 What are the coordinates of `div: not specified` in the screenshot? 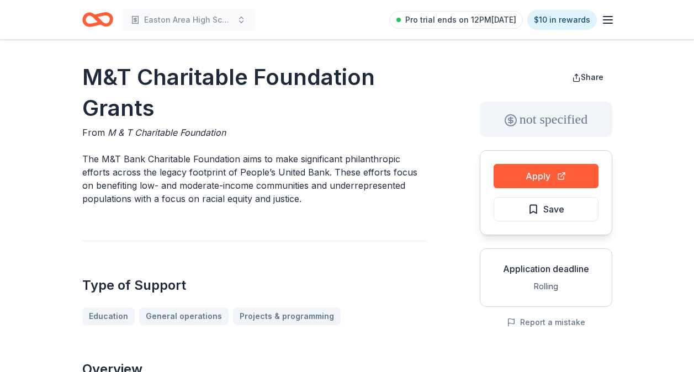 It's located at (546, 119).